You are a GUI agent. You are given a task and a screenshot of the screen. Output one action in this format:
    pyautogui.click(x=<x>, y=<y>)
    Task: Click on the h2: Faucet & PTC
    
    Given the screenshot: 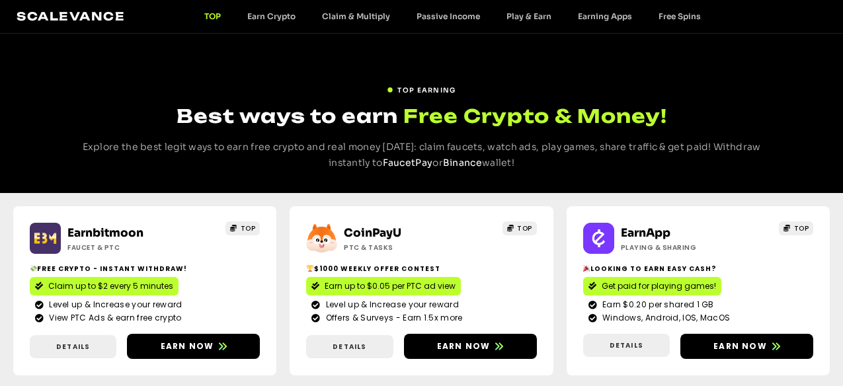 What is the action you would take?
    pyautogui.click(x=128, y=247)
    